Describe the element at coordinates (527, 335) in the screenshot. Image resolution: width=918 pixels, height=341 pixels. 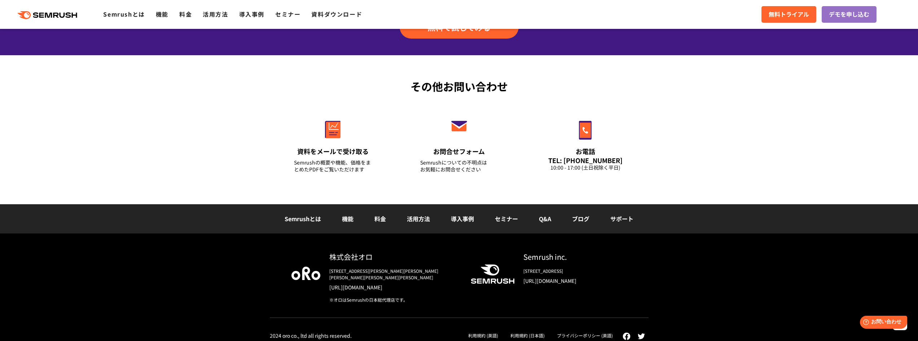
I see `a: 利用規約 (日本語)` at that location.